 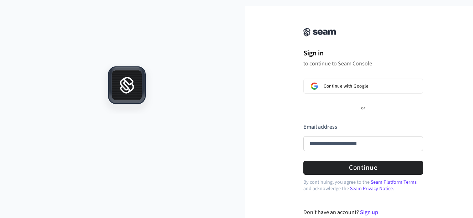 I want to click on a: Sign up, so click(x=369, y=212).